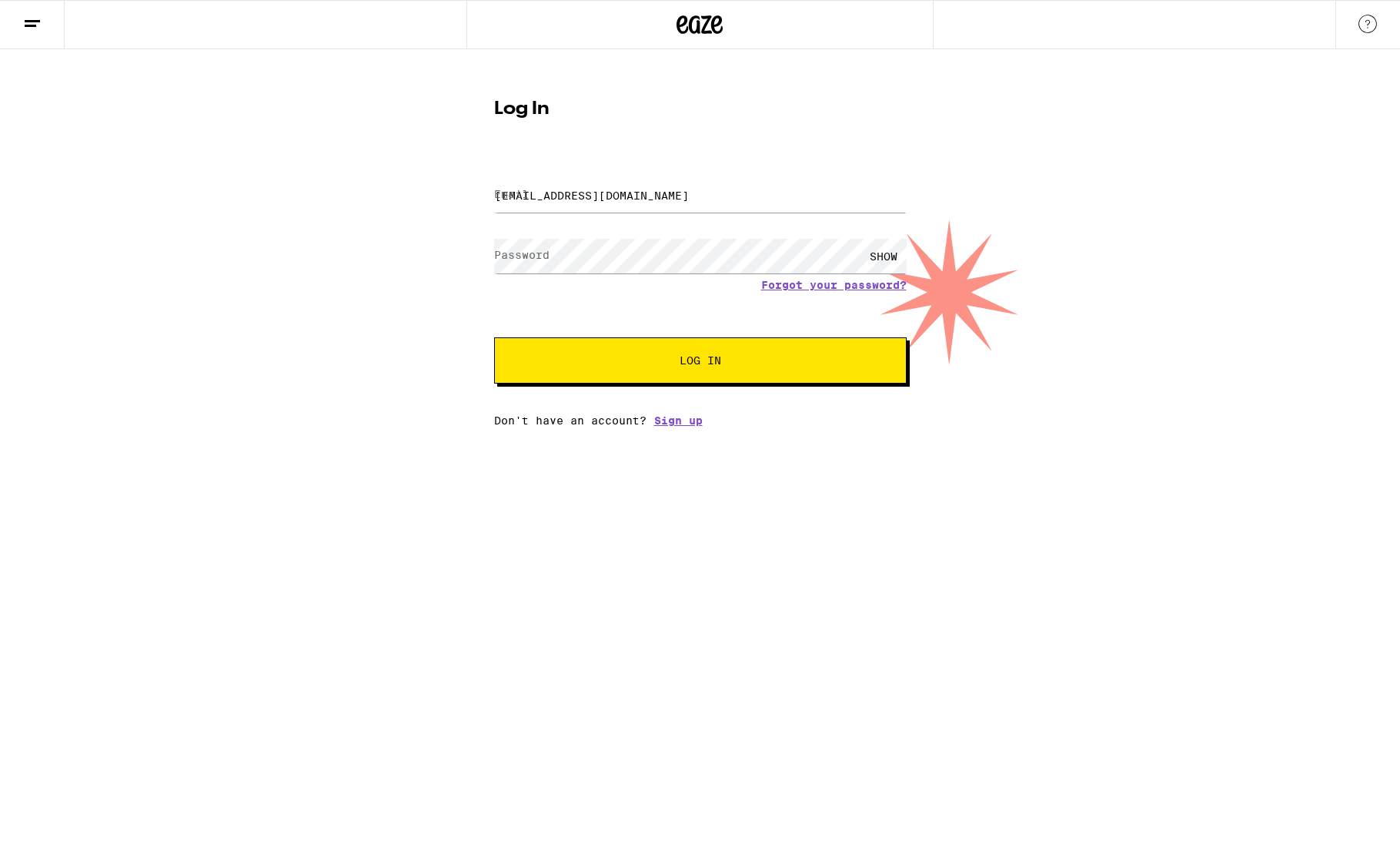  What do you see at coordinates (511, 194) in the screenshot?
I see `label: Email` at bounding box center [511, 194].